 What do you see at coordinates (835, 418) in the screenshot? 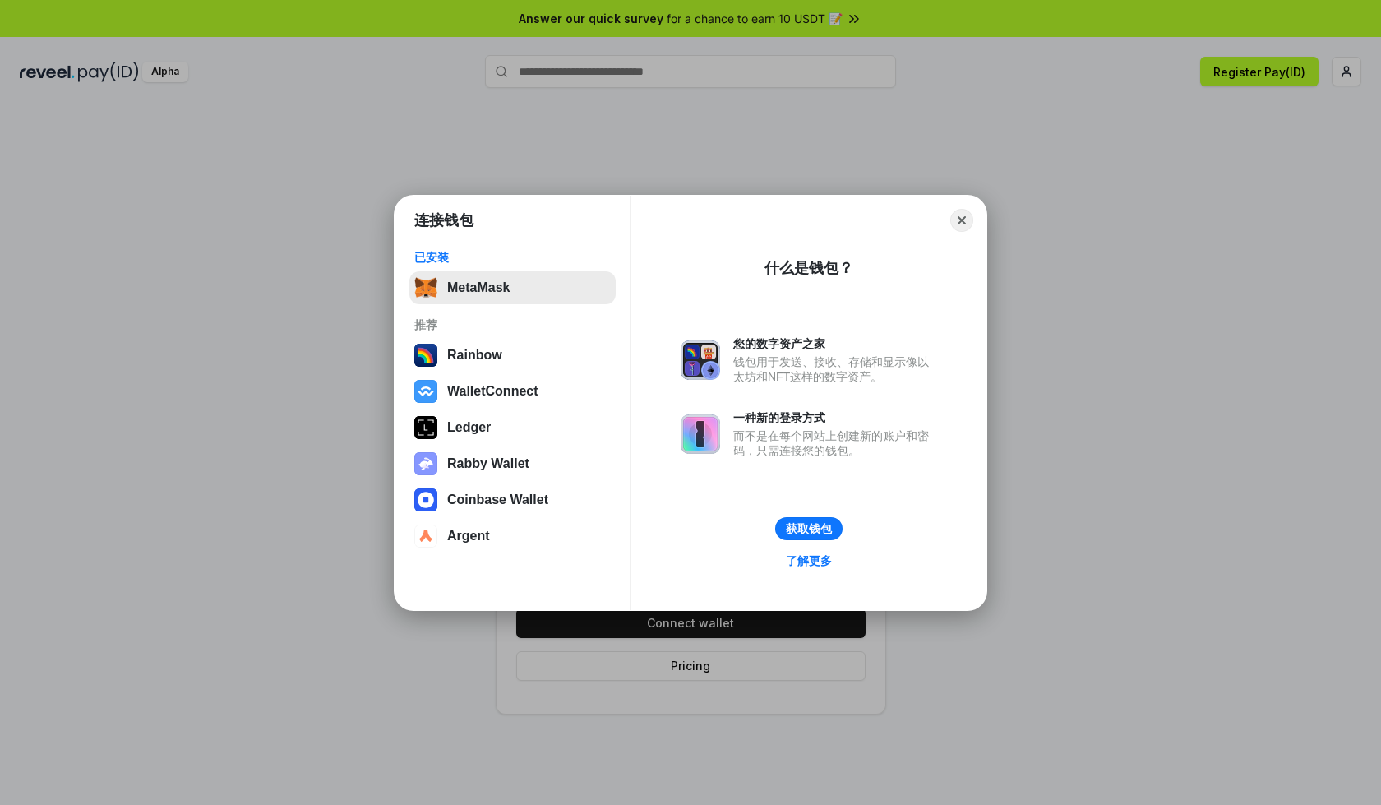
I see `div: 一种新的登录方式` at bounding box center [835, 418].